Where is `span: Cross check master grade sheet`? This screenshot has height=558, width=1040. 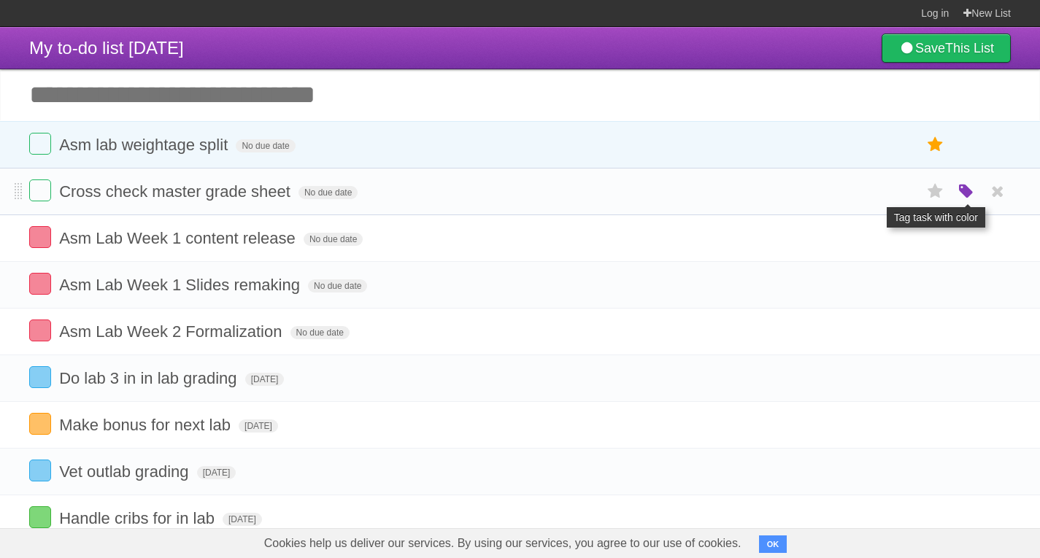
span: Cross check master grade sheet is located at coordinates (177, 191).